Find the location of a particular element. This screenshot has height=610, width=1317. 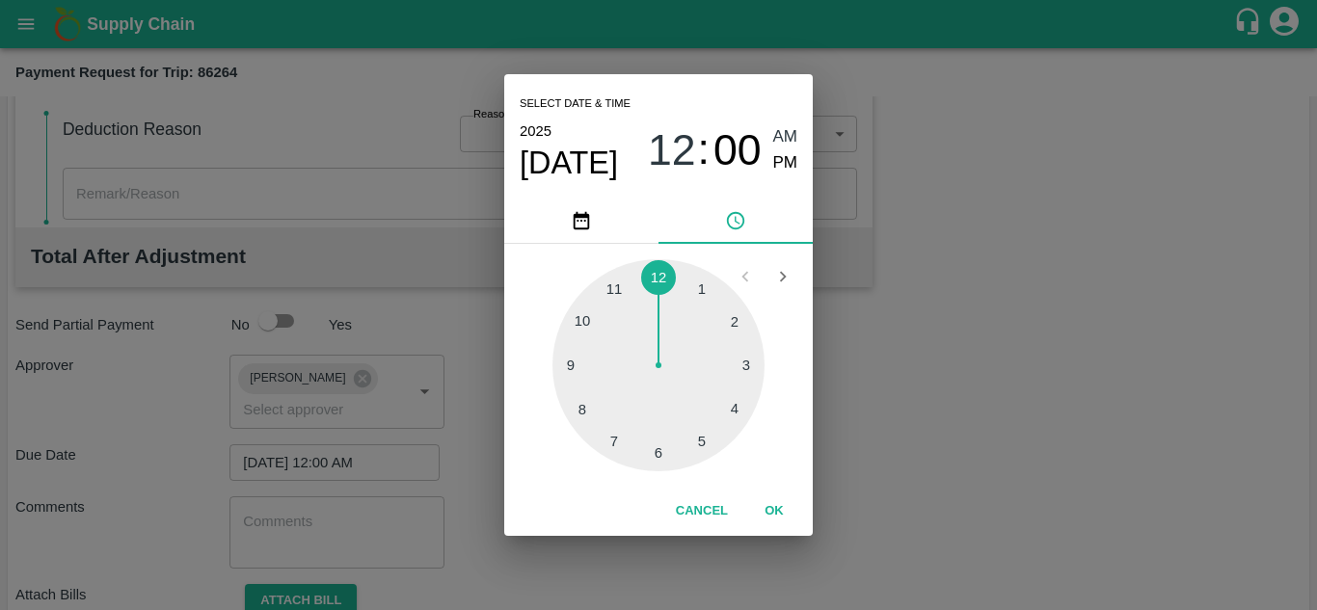

button: OK is located at coordinates (774, 511).